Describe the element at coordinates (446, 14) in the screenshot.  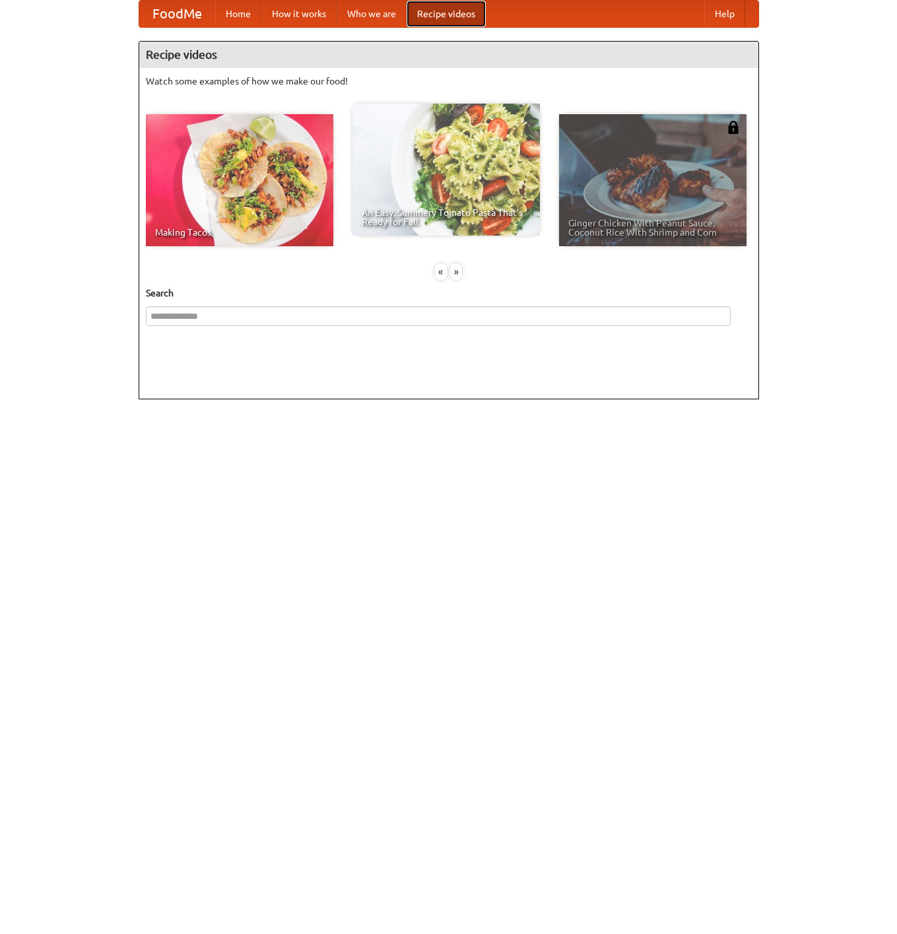
I see `a: Recipe videos` at that location.